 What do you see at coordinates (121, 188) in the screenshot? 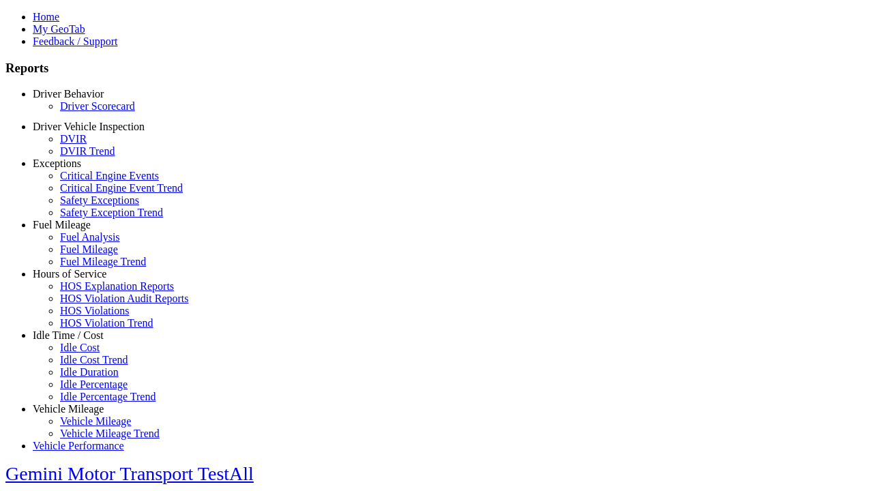
I see `a: Critical Engine Event Trend` at bounding box center [121, 188].